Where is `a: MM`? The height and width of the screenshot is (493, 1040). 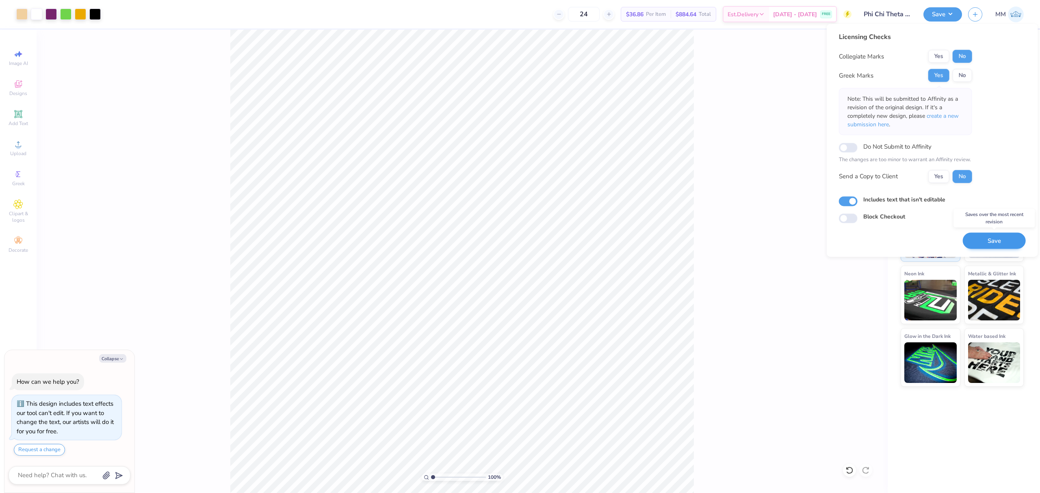
a: MM is located at coordinates (1010, 14).